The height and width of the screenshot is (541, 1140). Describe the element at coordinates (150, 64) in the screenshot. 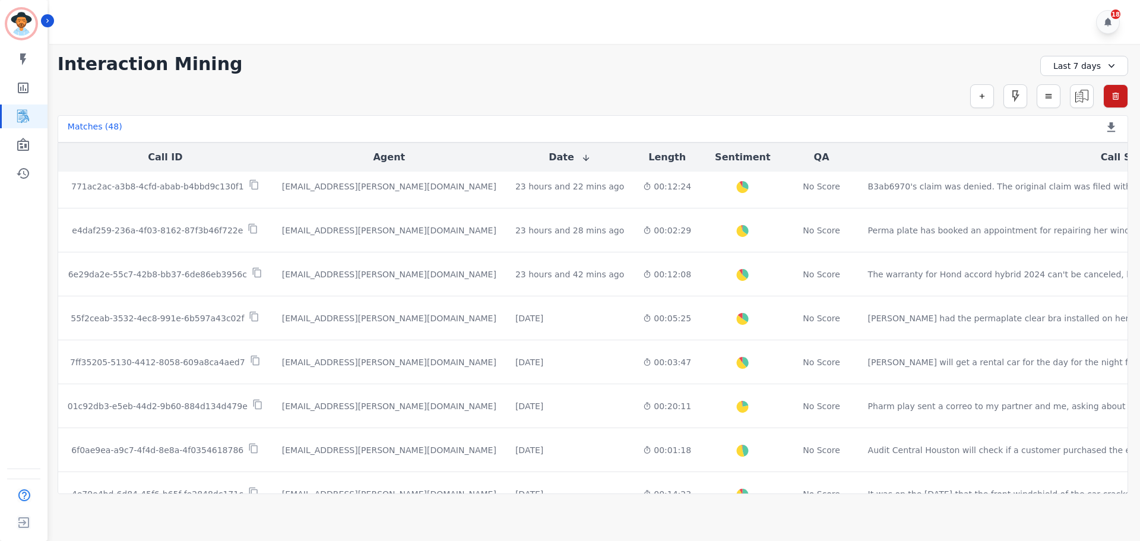

I see `h1: Interaction Mining` at that location.